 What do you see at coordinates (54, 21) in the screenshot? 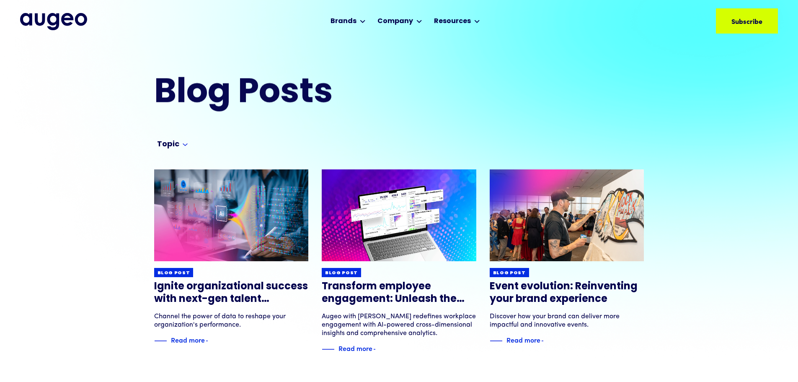
I see `img: Augeo's full logo in midnight blue.` at bounding box center [54, 21].